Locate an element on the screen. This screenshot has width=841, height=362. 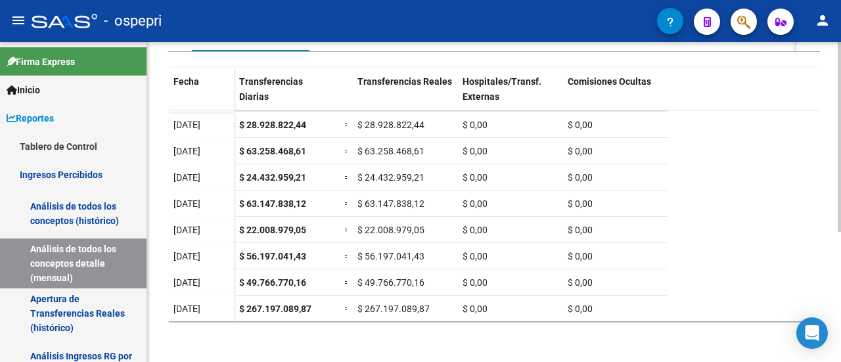
datatable-header-cell: Transferencias Reales is located at coordinates (405, 95).